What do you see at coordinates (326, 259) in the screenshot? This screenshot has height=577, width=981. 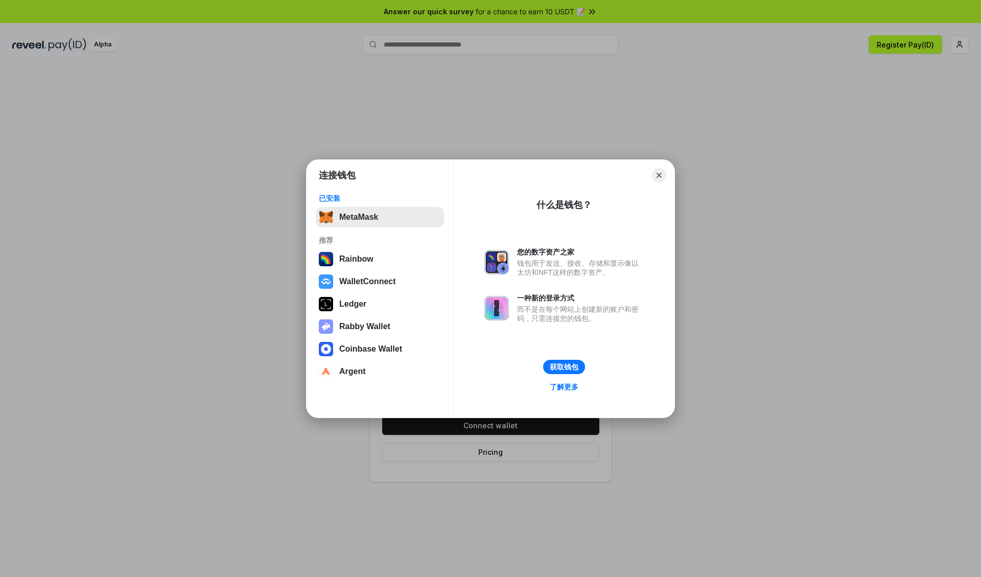 I see `img: svg+xml,%3Csvg%20width%3D%22120%22%20height%3D%22120%22%20viewBox%3D%220%200%20120%20120%22%20fil...` at bounding box center [326, 259].